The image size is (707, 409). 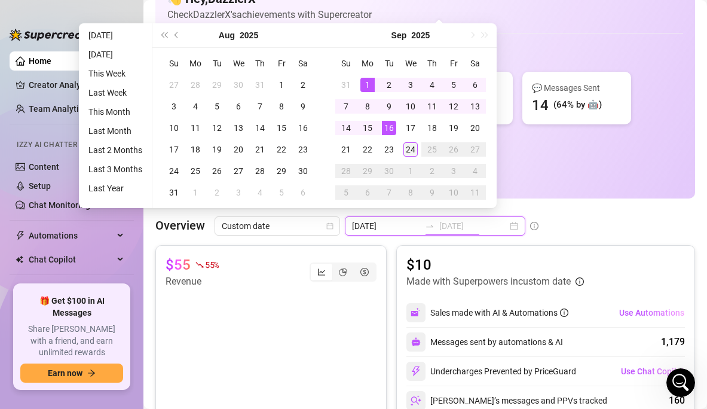 What do you see at coordinates (281, 106) in the screenshot?
I see `td: 2025-08-08` at bounding box center [281, 106].